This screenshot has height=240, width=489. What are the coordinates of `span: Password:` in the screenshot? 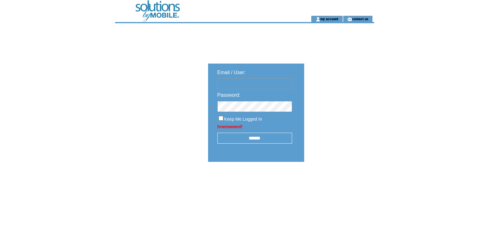 It's located at (229, 95).